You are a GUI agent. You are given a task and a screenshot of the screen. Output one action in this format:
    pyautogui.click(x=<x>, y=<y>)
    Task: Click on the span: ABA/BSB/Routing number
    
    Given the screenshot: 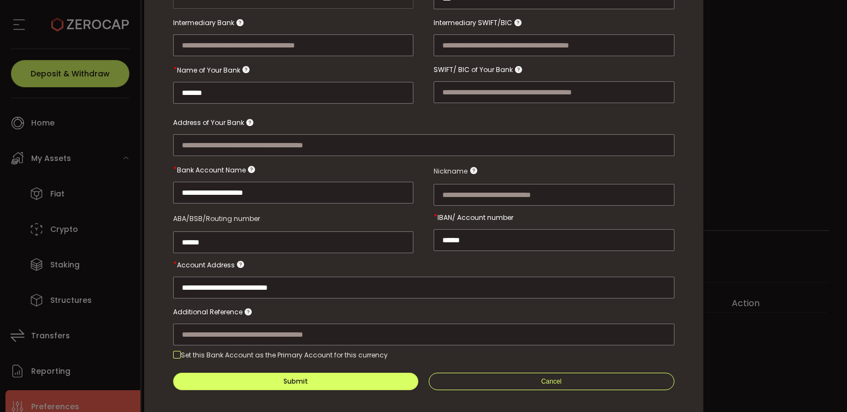 What is the action you would take?
    pyautogui.click(x=216, y=218)
    